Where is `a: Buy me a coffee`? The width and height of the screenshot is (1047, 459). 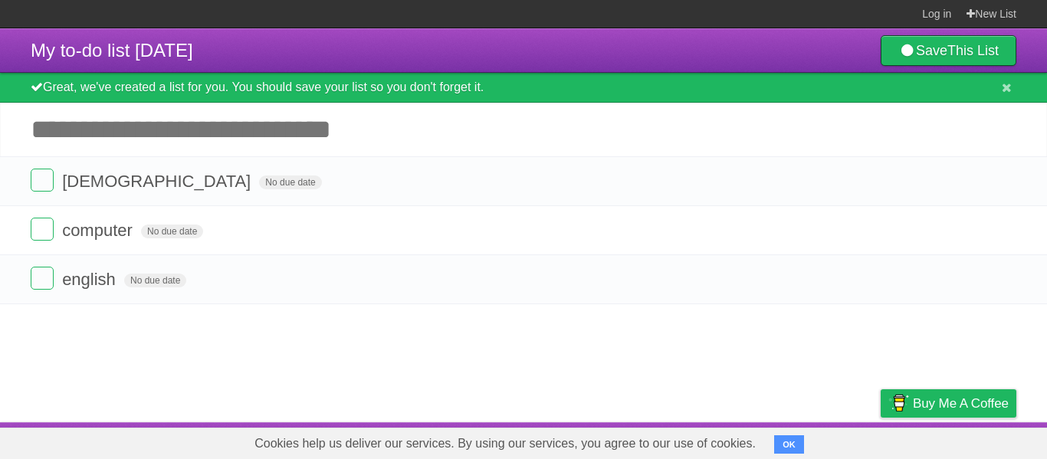
a: Buy me a coffee is located at coordinates (948, 403).